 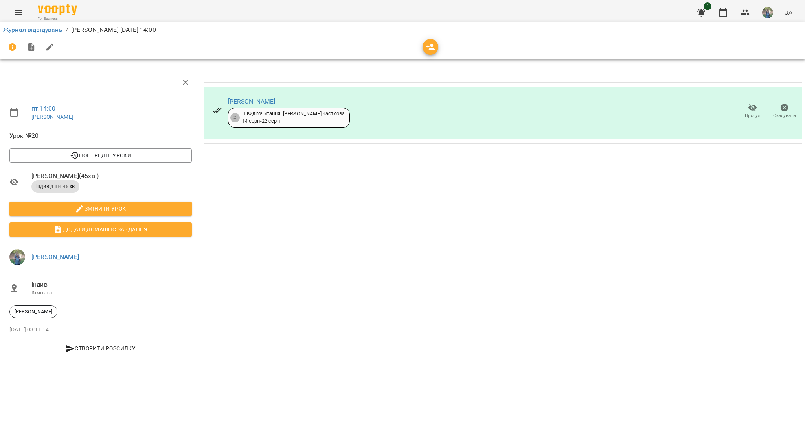 What do you see at coordinates (57, 18) in the screenshot?
I see `span: For Business` at bounding box center [57, 18].